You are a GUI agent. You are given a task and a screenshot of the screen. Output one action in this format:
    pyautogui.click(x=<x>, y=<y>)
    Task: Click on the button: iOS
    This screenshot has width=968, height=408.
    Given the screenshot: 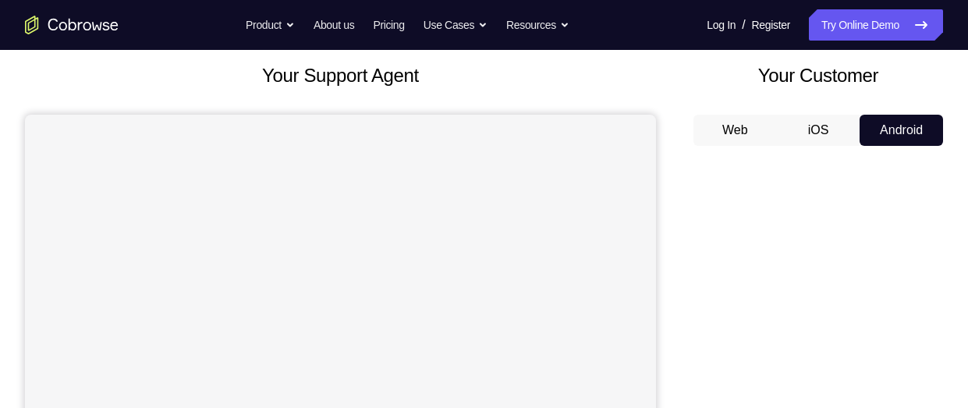 What is the action you would take?
    pyautogui.click(x=818, y=130)
    